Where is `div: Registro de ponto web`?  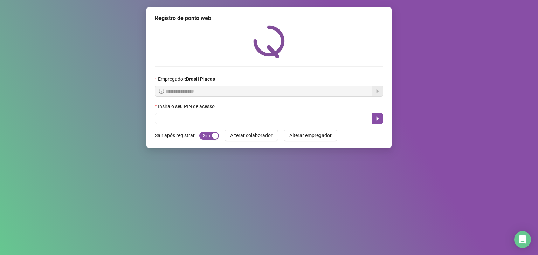 div: Registro de ponto web is located at coordinates (269, 18).